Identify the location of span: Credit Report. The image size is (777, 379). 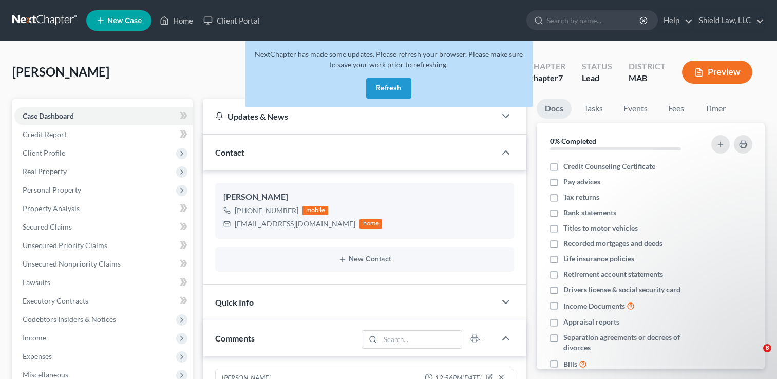
(45, 134).